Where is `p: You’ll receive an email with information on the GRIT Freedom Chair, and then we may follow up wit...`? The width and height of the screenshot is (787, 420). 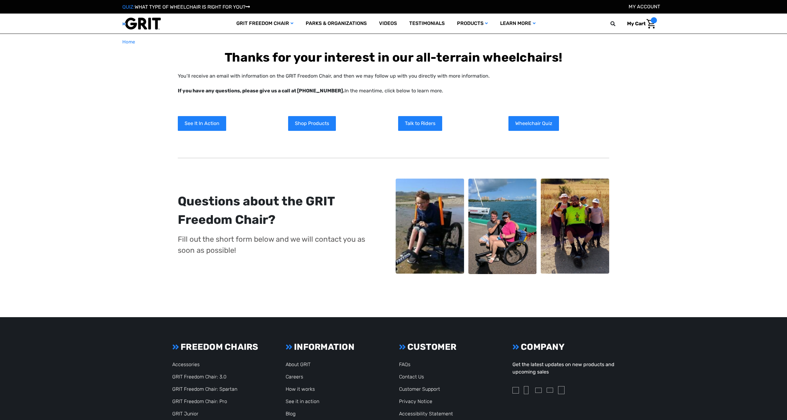 p: You’ll receive an email with information on the GRIT Freedom Chair, and then we may follow up wit... is located at coordinates (394, 84).